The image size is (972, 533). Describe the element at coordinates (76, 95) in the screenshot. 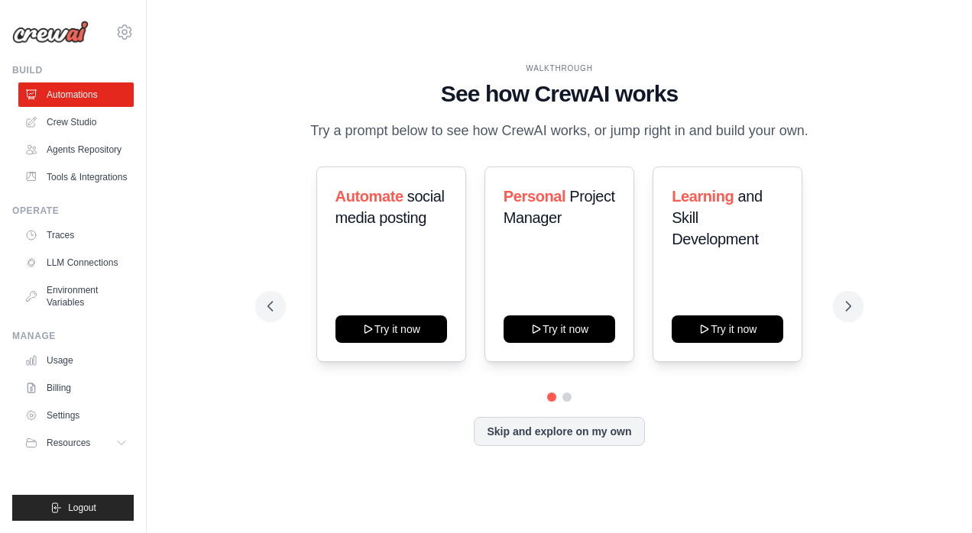

I see `a: Automations` at that location.